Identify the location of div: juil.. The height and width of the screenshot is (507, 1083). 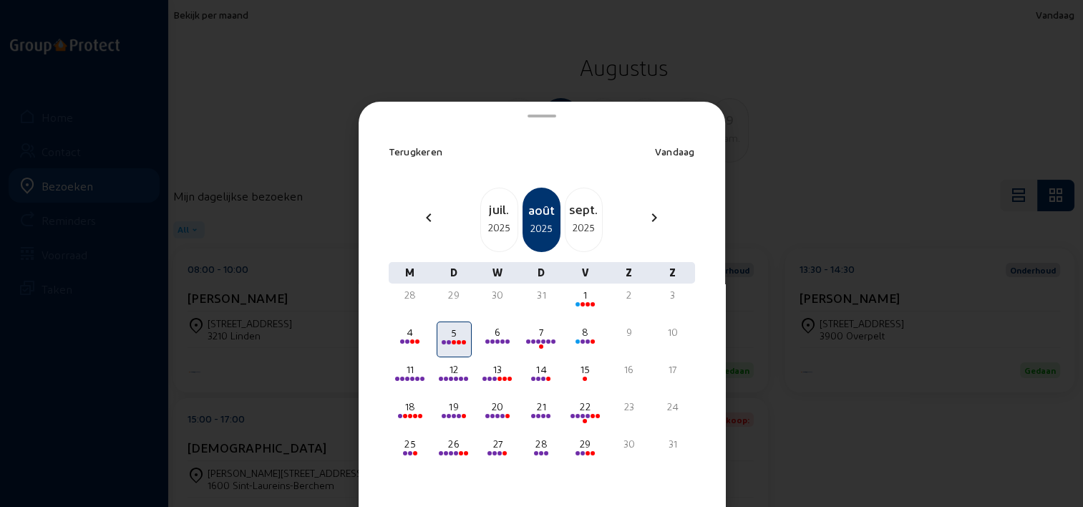
(499, 209).